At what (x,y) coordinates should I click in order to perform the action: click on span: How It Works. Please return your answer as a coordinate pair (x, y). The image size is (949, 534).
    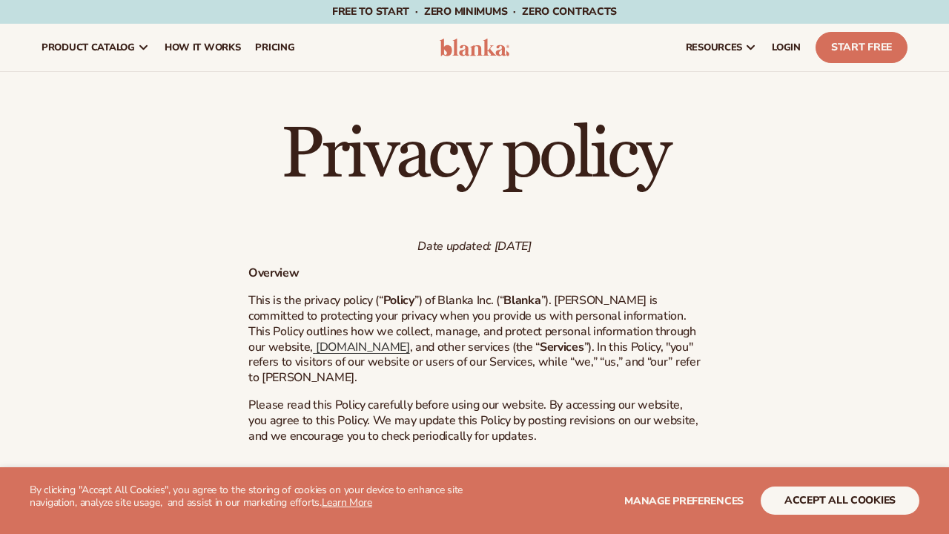
    Looking at the image, I should click on (202, 47).